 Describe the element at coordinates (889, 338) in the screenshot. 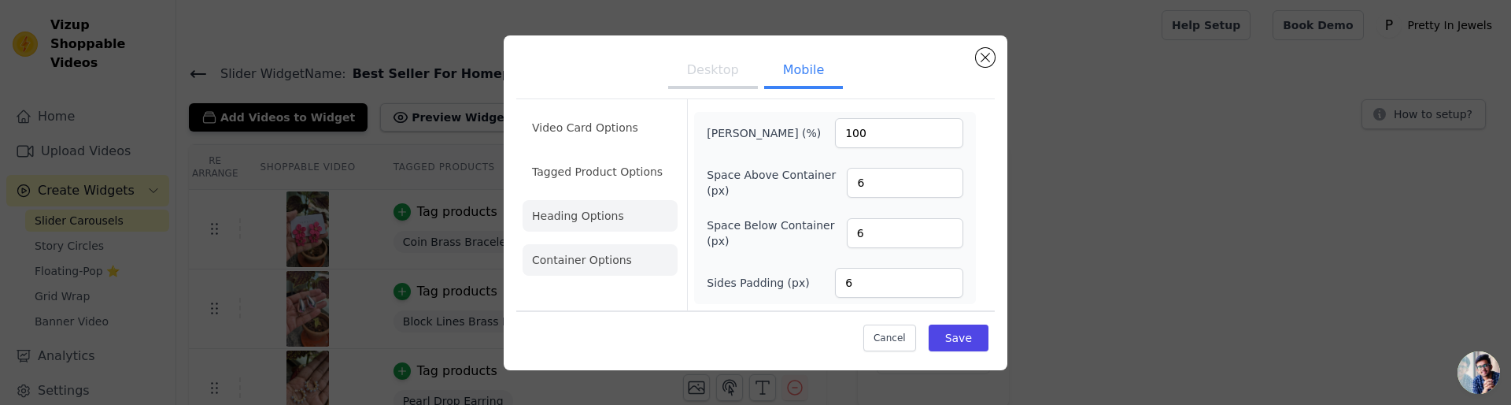

I see `button: Cancel` at that location.